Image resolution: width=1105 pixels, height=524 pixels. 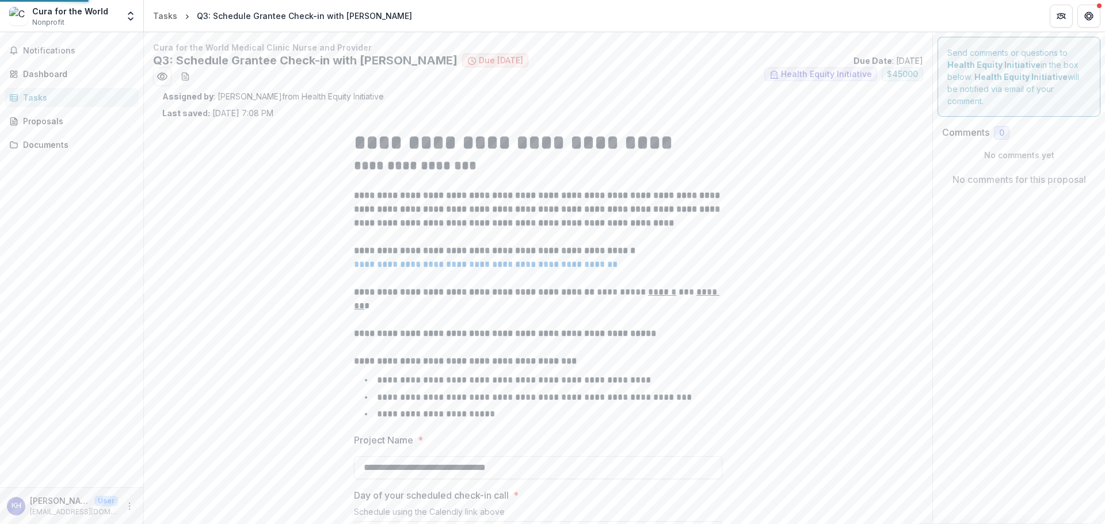 What do you see at coordinates (70, 11) in the screenshot?
I see `div: Cura for the World` at bounding box center [70, 11].